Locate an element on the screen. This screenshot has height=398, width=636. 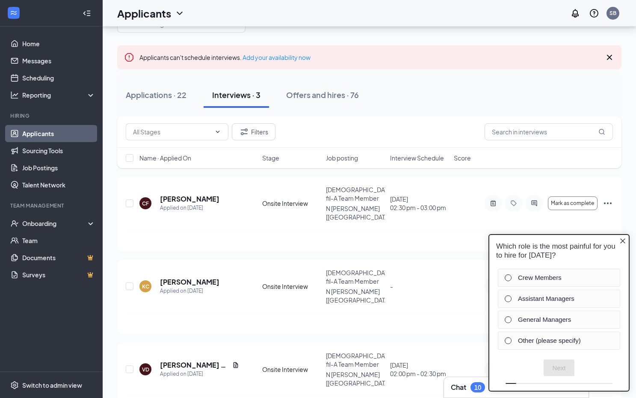
svg: Collapse is located at coordinates (87, 13).